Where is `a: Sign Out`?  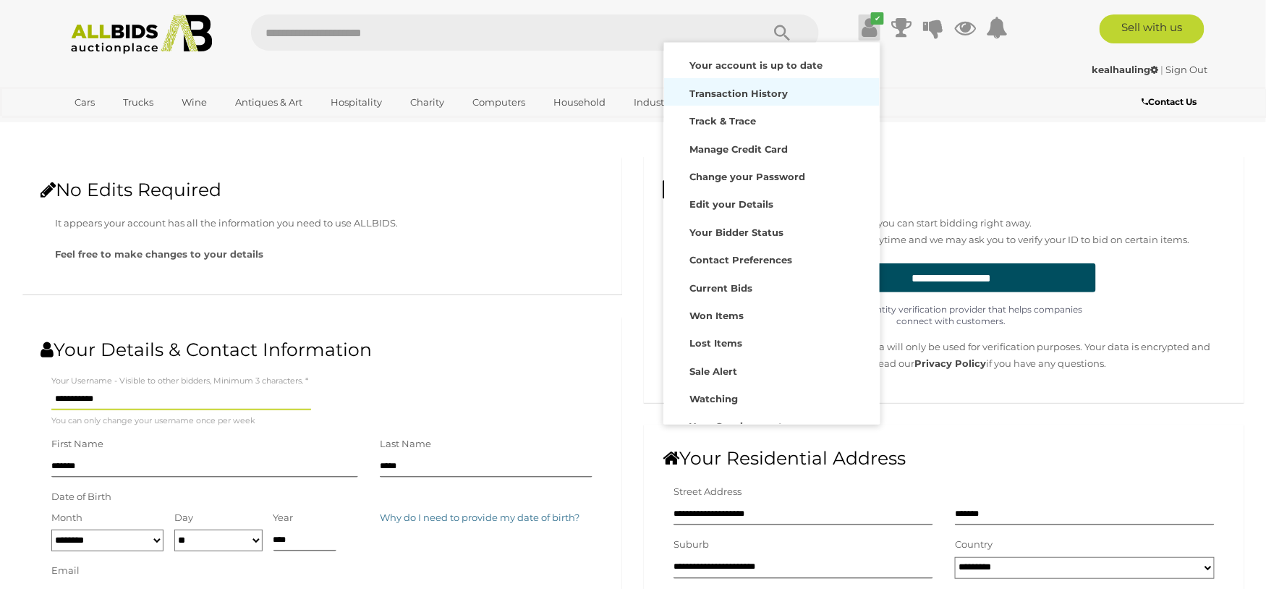
a: Sign Out is located at coordinates (1187, 69).